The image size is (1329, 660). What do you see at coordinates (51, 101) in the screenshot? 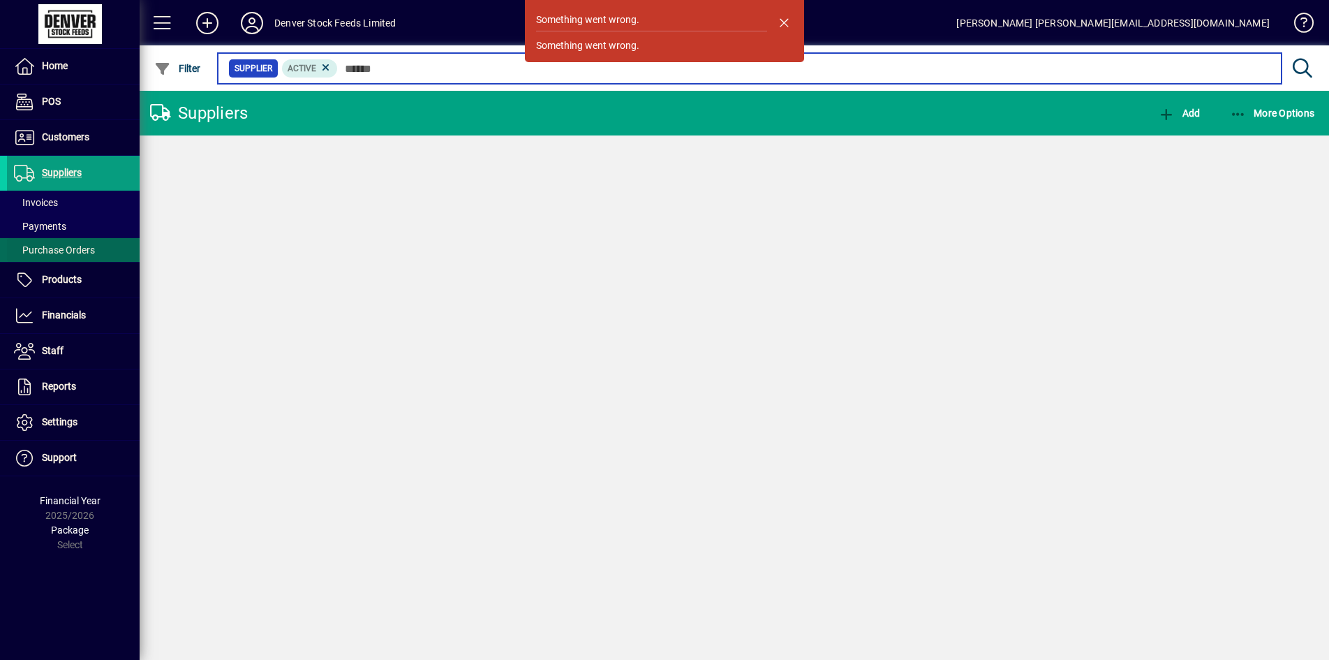
I see `span: POS` at bounding box center [51, 101].